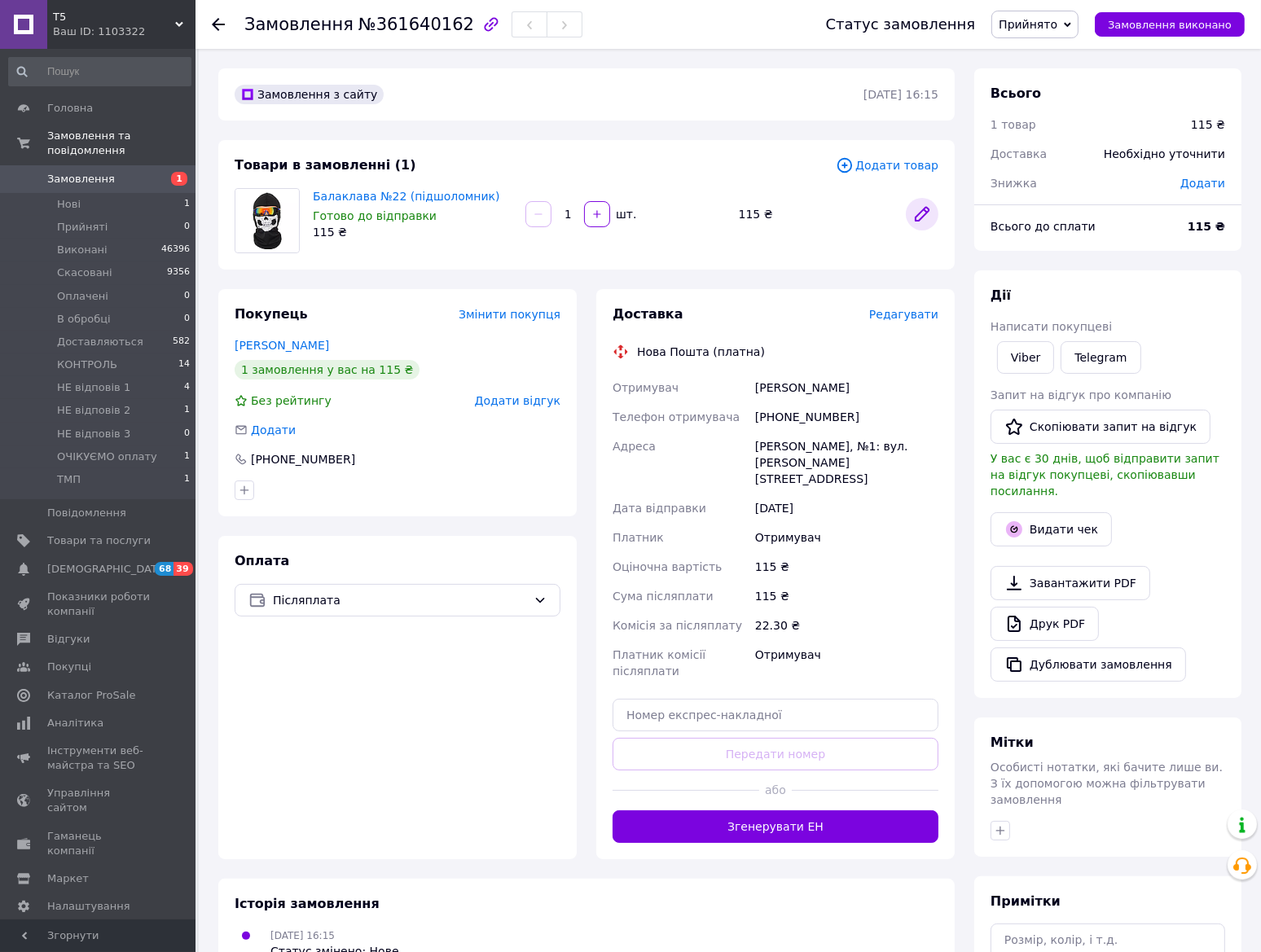  I want to click on span: Дії, so click(1000, 295).